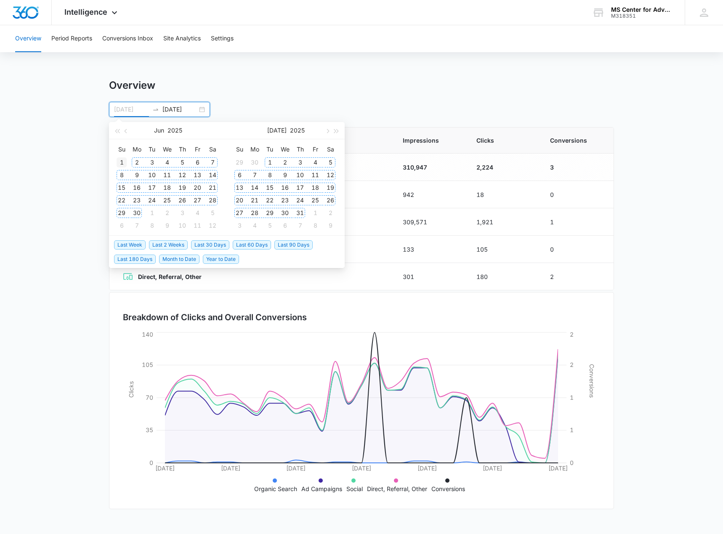  Describe the element at coordinates (331, 188) in the screenshot. I see `td: 2025-07-19` at that location.